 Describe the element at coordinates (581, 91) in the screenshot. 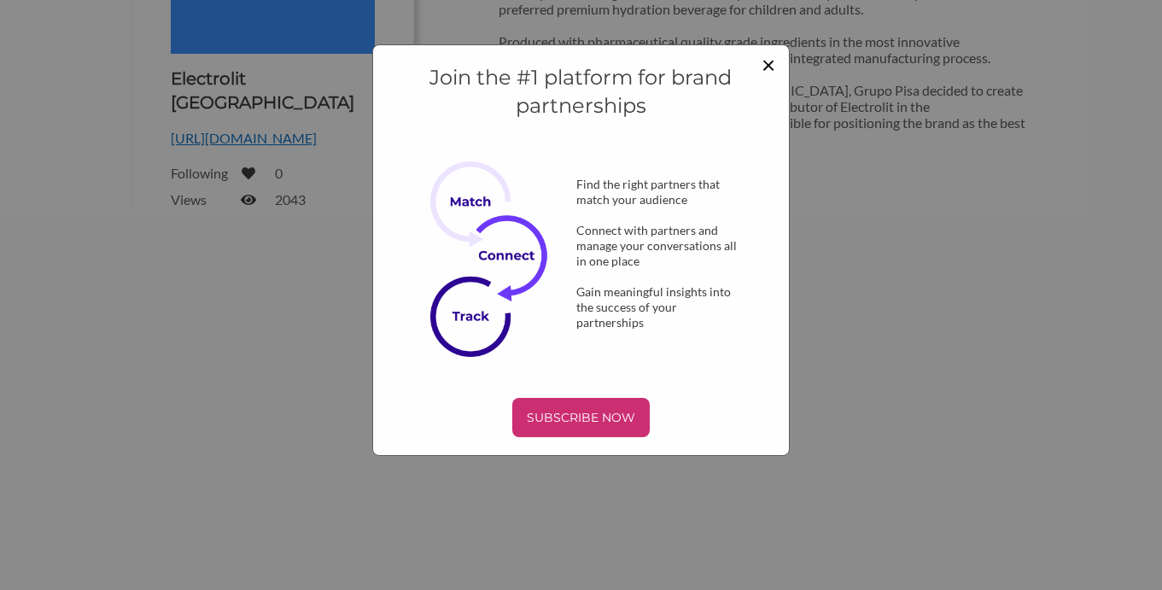

I see `h4: Join the #1 platform for brand partnerships` at that location.